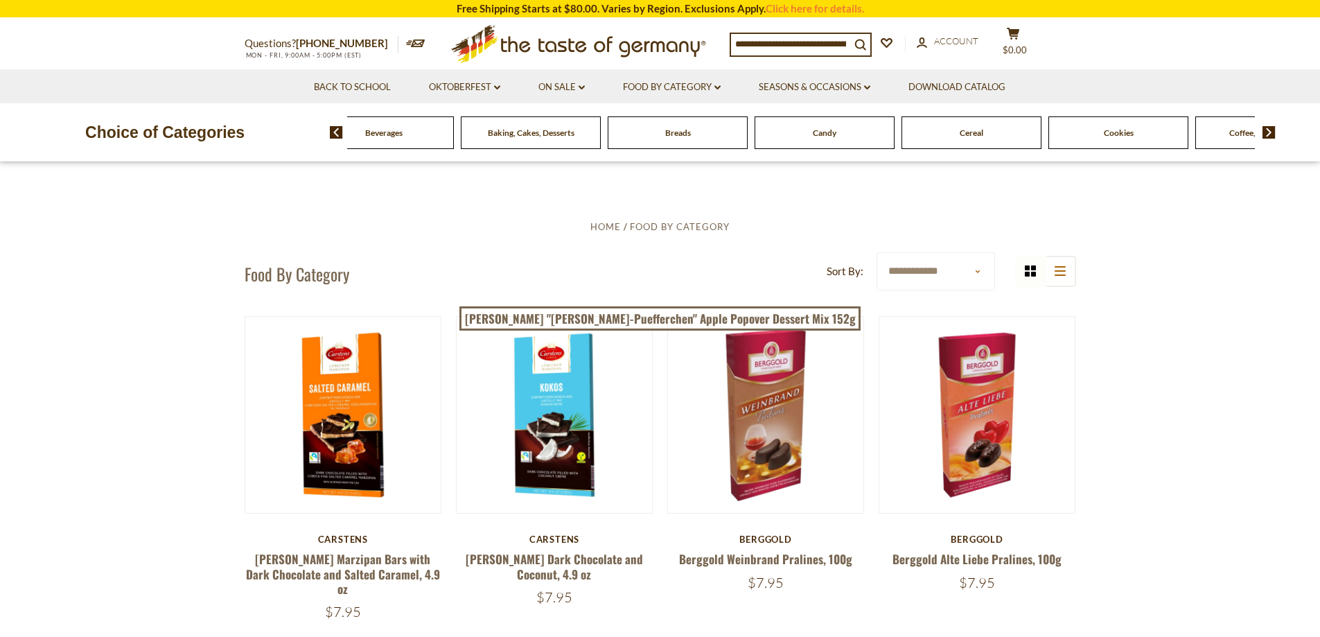 The image size is (1320, 637). Describe the element at coordinates (352, 87) in the screenshot. I see `a: Back to School` at that location.